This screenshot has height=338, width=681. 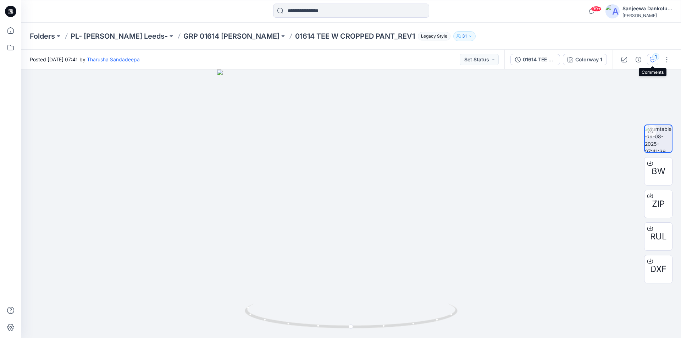 I want to click on img: avatar, so click(x=613, y=11).